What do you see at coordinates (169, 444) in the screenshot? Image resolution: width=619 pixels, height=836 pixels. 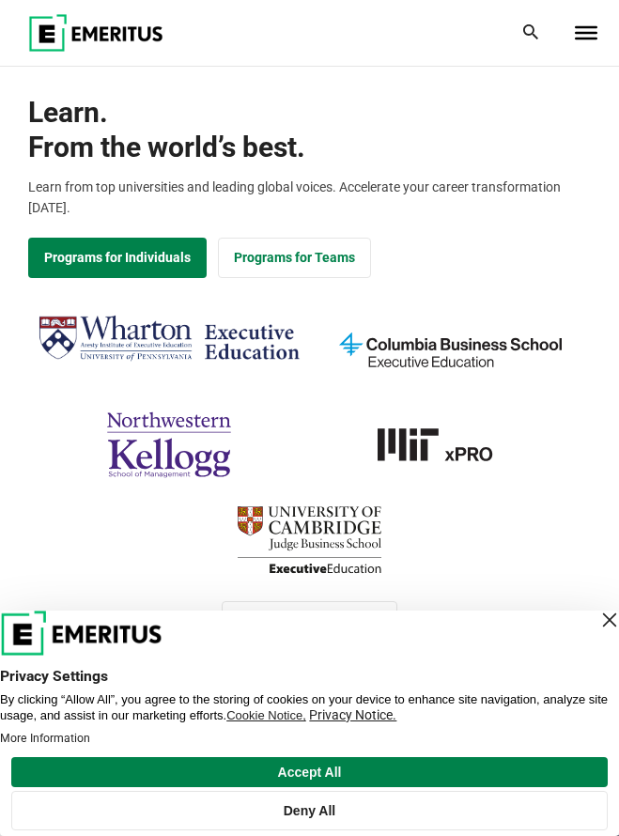 I see `a: northwestern-kellogg` at bounding box center [169, 444].